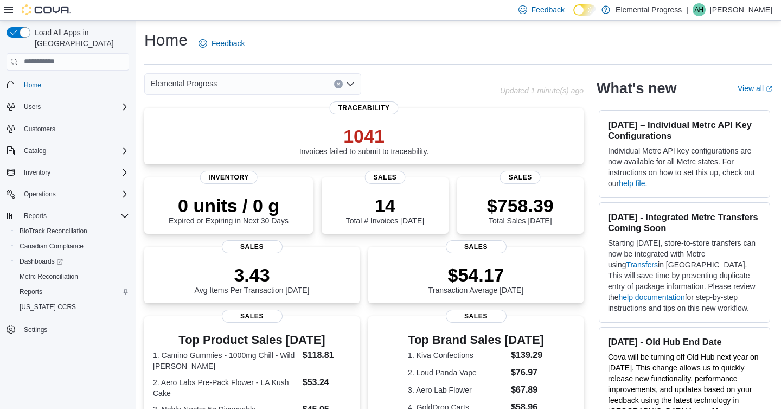 The height and width of the screenshot is (409, 781). What do you see at coordinates (542, 91) in the screenshot?
I see `p: Updated 1 minute(s) ago` at bounding box center [542, 91].